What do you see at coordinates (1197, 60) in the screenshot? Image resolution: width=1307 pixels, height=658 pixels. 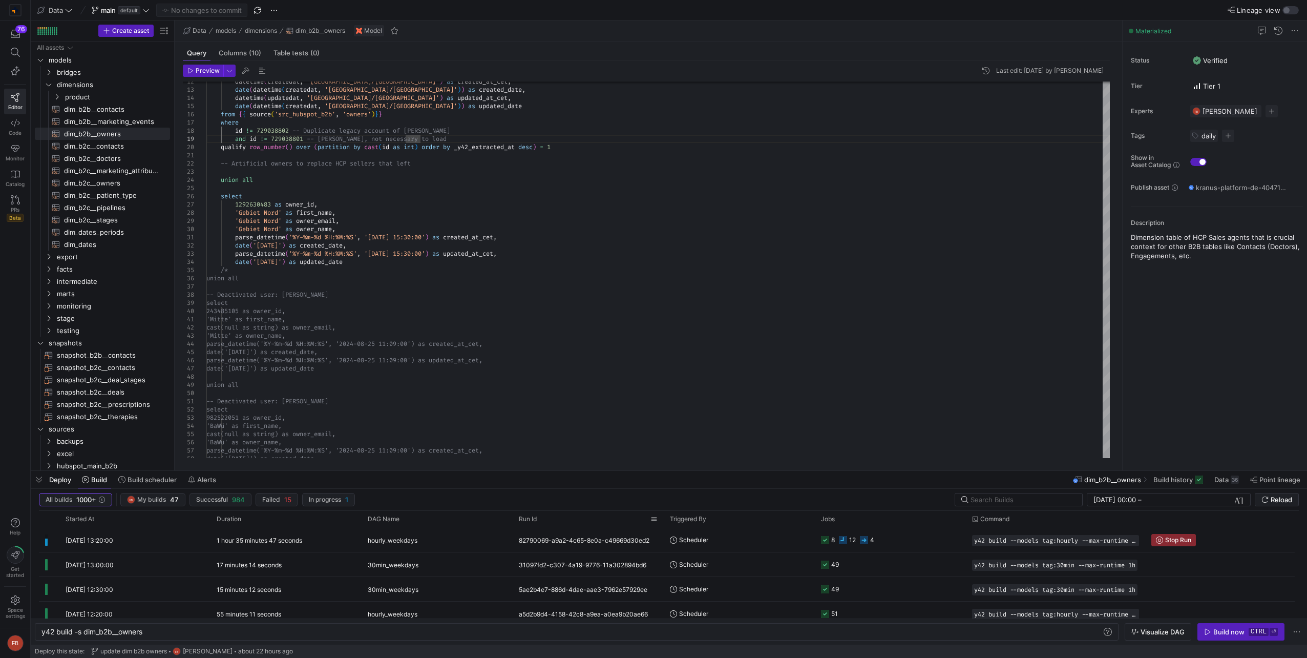 I see `img: Verified` at bounding box center [1197, 60].